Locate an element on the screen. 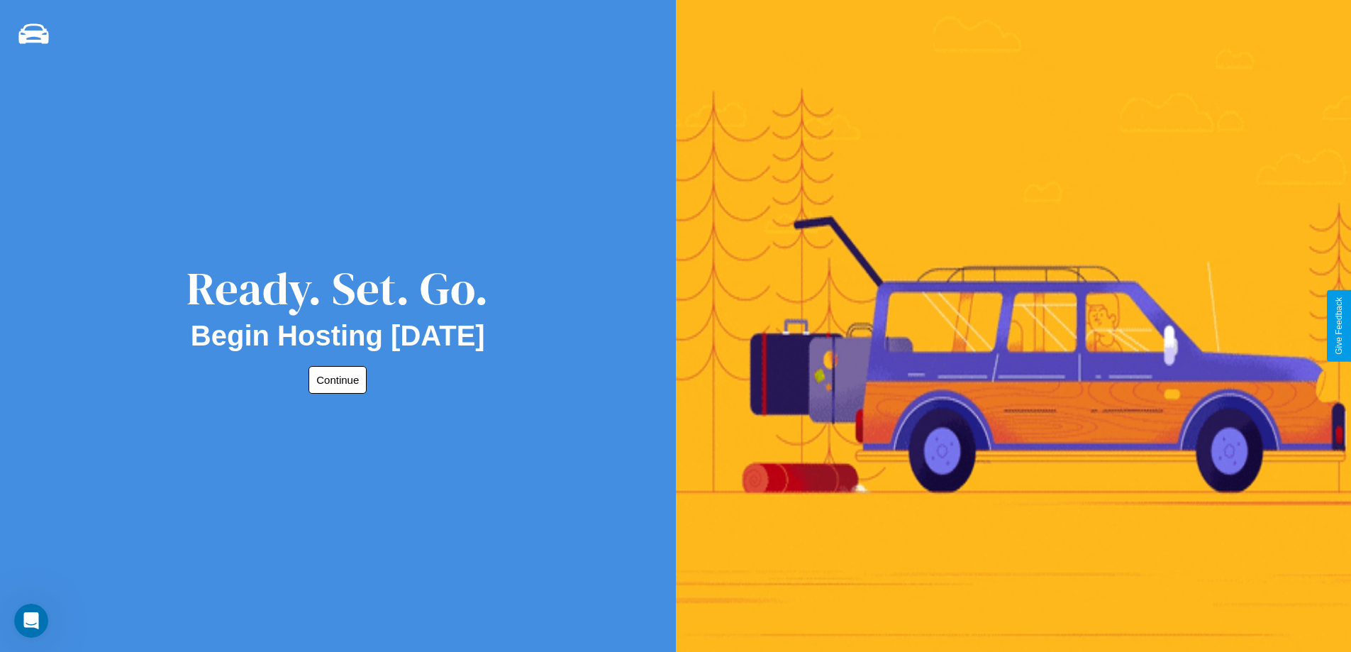 This screenshot has height=652, width=1351. button: Continue is located at coordinates (337, 379).